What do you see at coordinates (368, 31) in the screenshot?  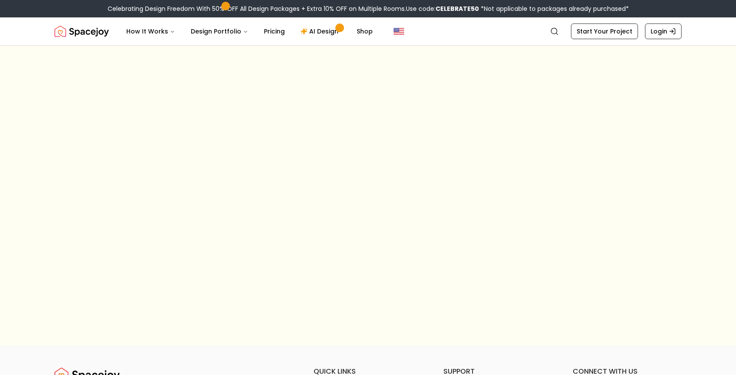 I see `nav: Global` at bounding box center [368, 31].